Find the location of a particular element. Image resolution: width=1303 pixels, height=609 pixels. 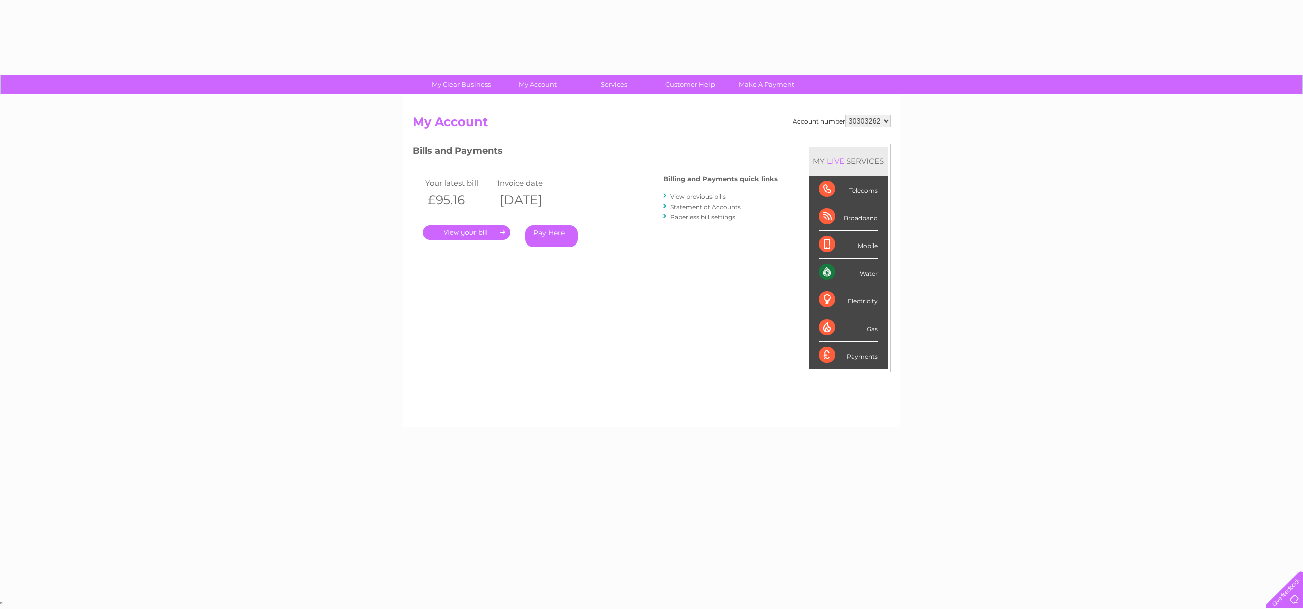

div: Water is located at coordinates (848, 272).